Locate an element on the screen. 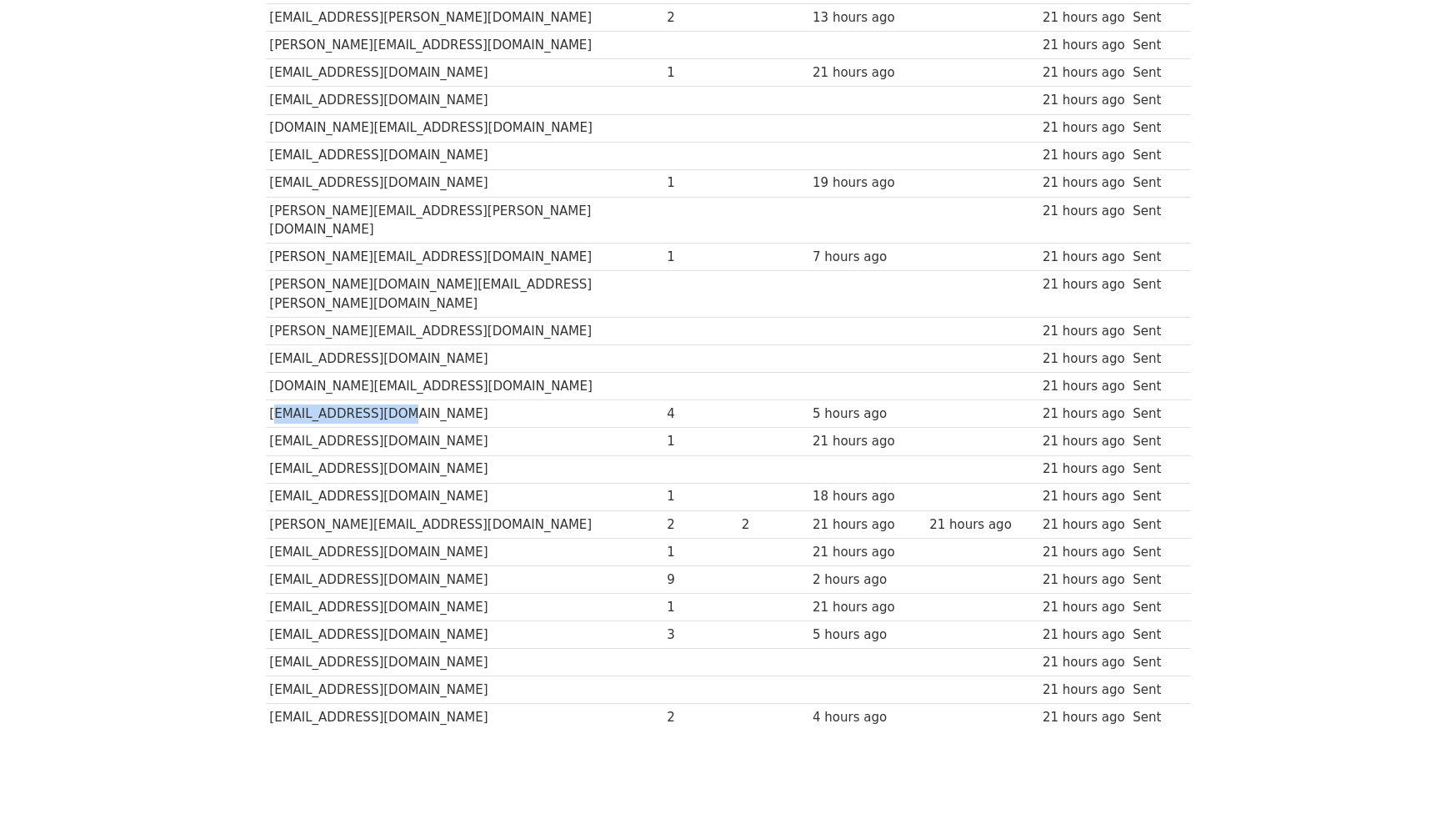 This screenshot has width=1456, height=814. div: 18 hours ago is located at coordinates (867, 496).